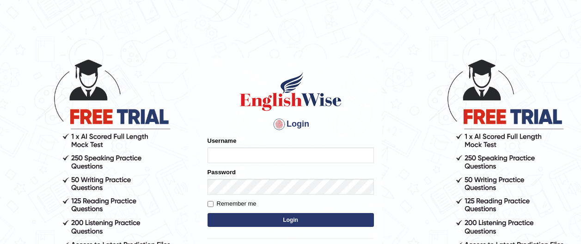 The height and width of the screenshot is (244, 581). Describe the element at coordinates (221, 172) in the screenshot. I see `label: Password` at that location.